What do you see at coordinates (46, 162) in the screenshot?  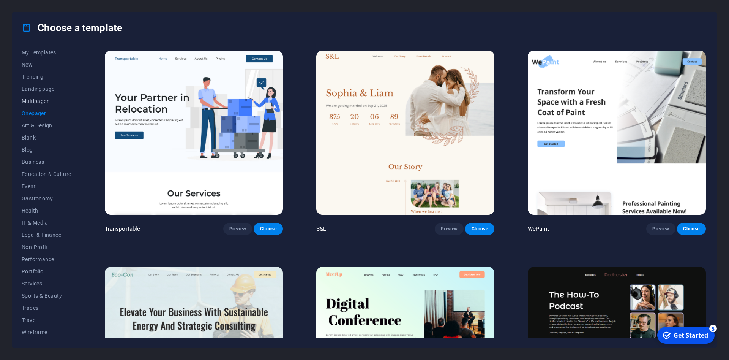 I see `span: Business` at bounding box center [46, 162].